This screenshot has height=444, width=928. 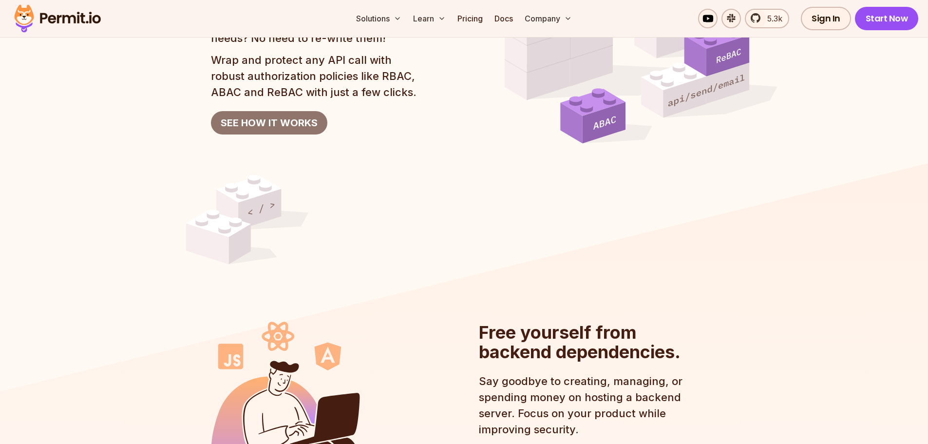 What do you see at coordinates (57, 19) in the screenshot?
I see `img: Permit logo` at bounding box center [57, 19].